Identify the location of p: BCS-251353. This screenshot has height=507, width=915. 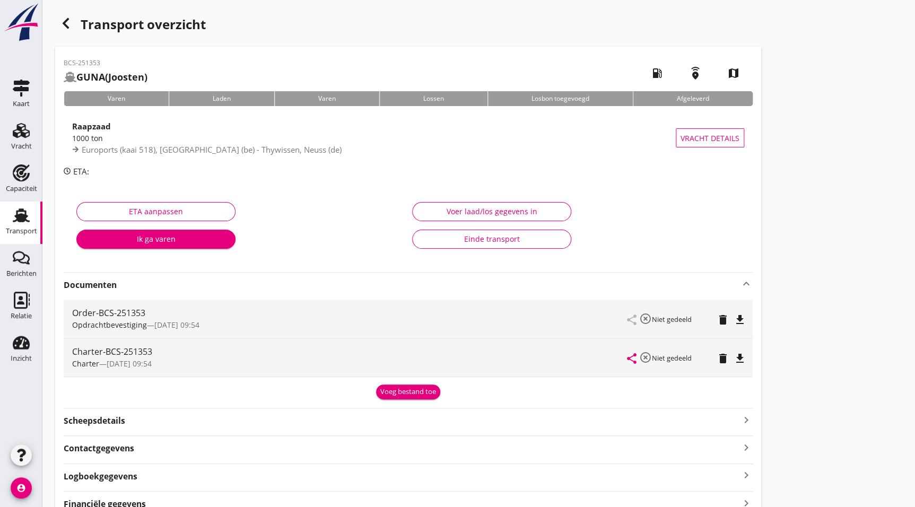
(106, 63).